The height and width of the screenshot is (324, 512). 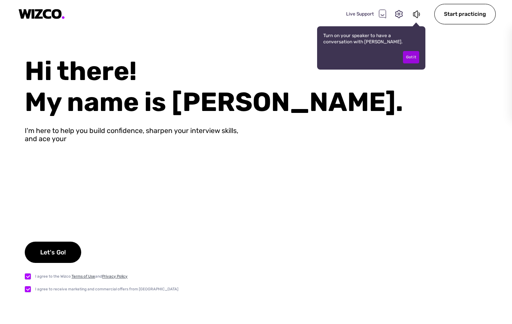 I want to click on div: Live Support, so click(x=366, y=14).